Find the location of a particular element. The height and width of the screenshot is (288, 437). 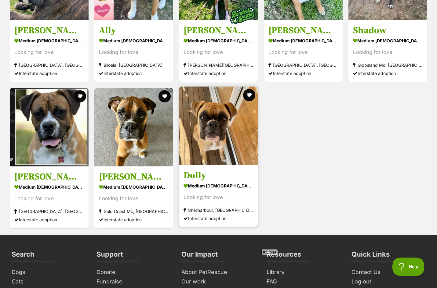

img: Charlie is located at coordinates (49, 127).